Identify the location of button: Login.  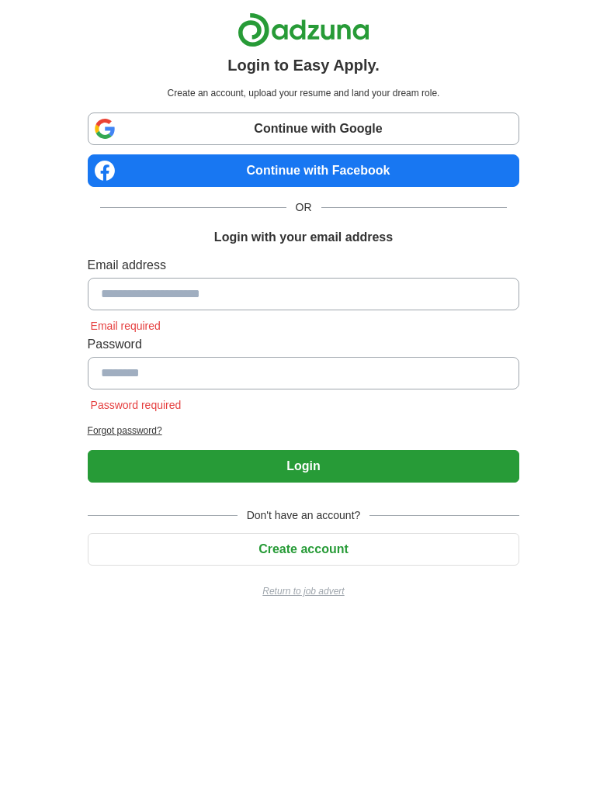
(304, 467).